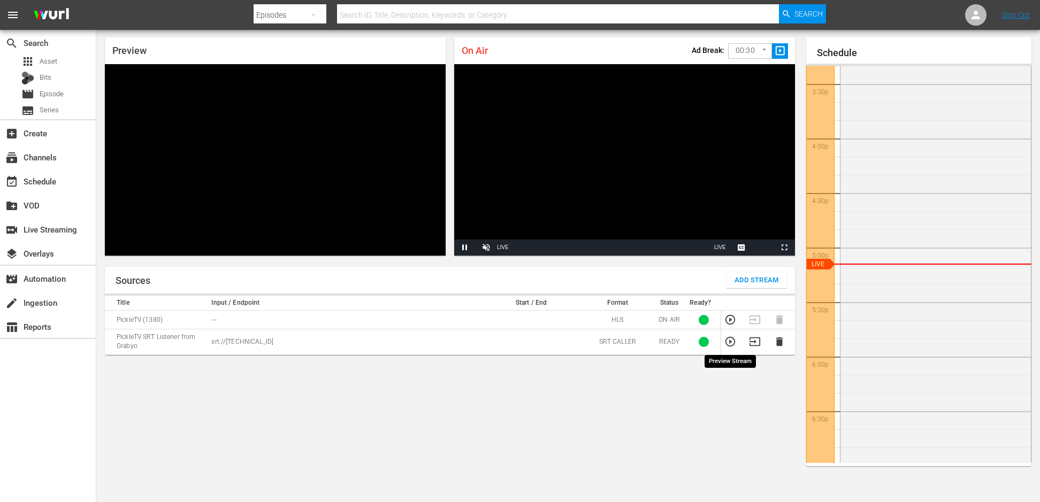 The width and height of the screenshot is (1040, 502). What do you see at coordinates (129, 50) in the screenshot?
I see `span: Preview` at bounding box center [129, 50].